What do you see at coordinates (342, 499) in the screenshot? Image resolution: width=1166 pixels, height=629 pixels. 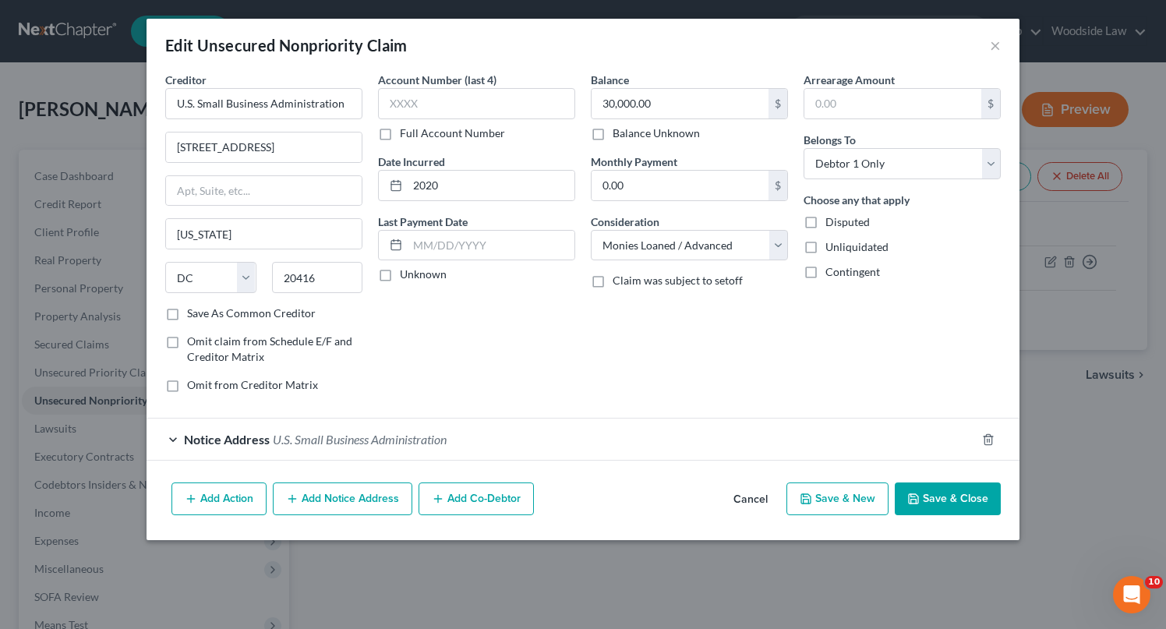 I see `button: Add Notice Address` at bounding box center [342, 499].